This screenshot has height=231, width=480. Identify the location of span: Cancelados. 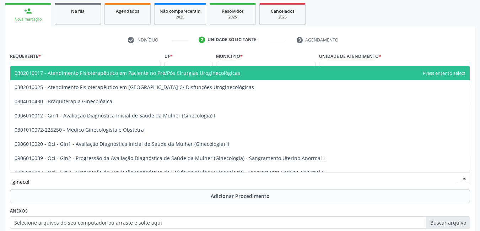
(282, 11).